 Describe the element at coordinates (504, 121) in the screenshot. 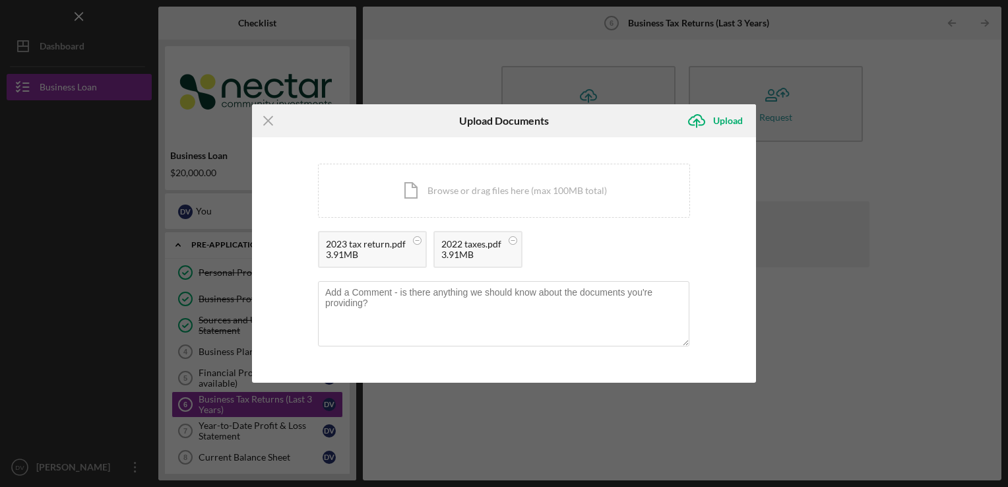

I see `h6: Upload Documents` at that location.